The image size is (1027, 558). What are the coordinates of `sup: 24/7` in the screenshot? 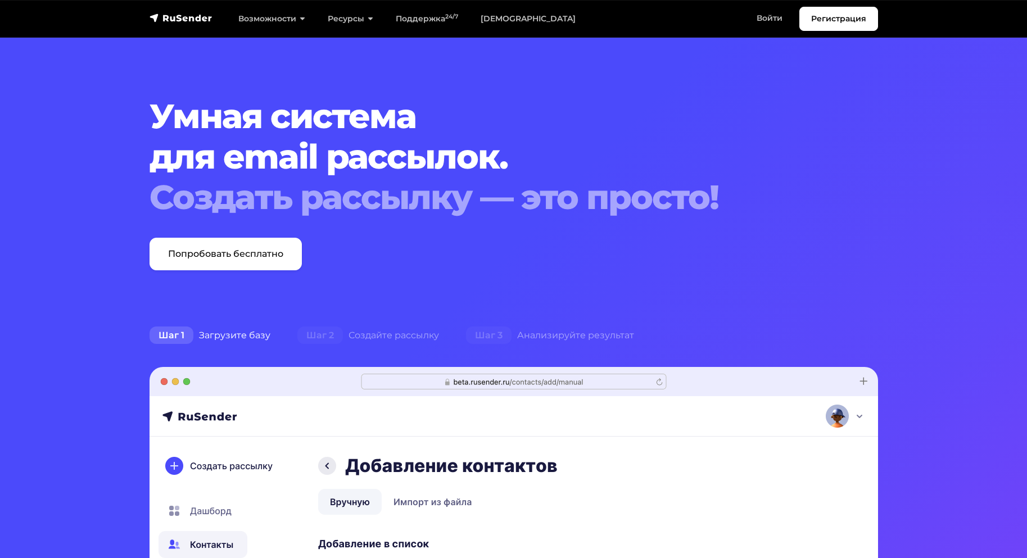 It's located at (451, 16).